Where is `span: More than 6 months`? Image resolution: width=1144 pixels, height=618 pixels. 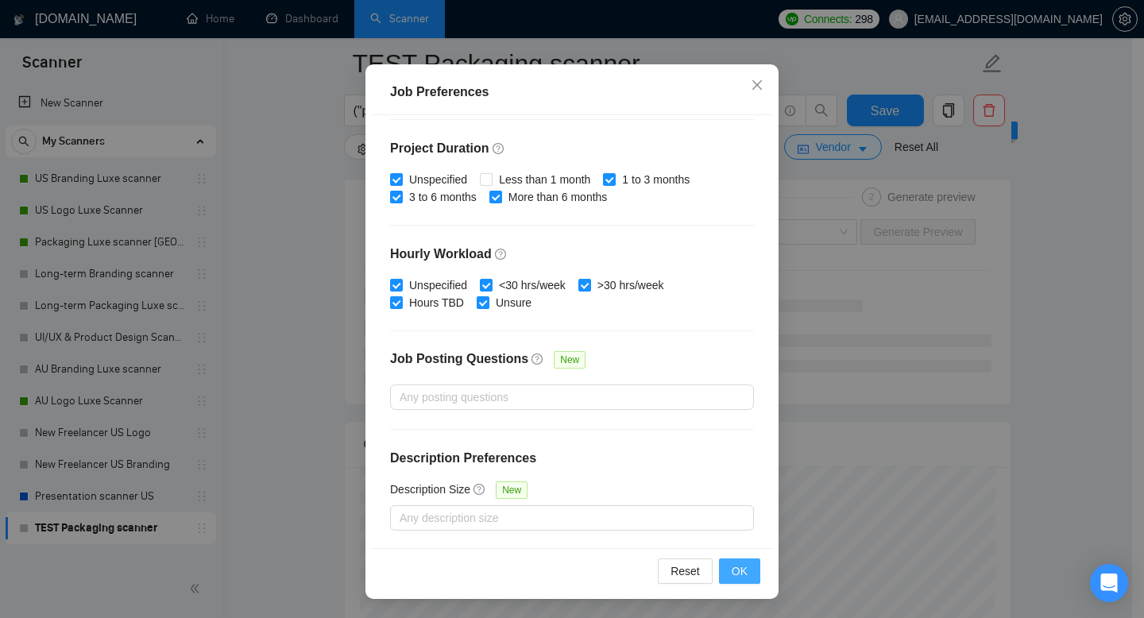
span: More than 6 months is located at coordinates (558, 197).